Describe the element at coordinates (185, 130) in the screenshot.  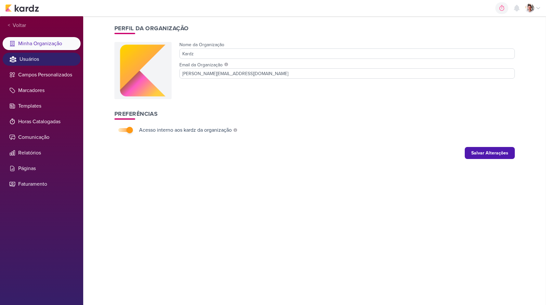
I see `div: Acesso interno aos kardz da organização` at that location.